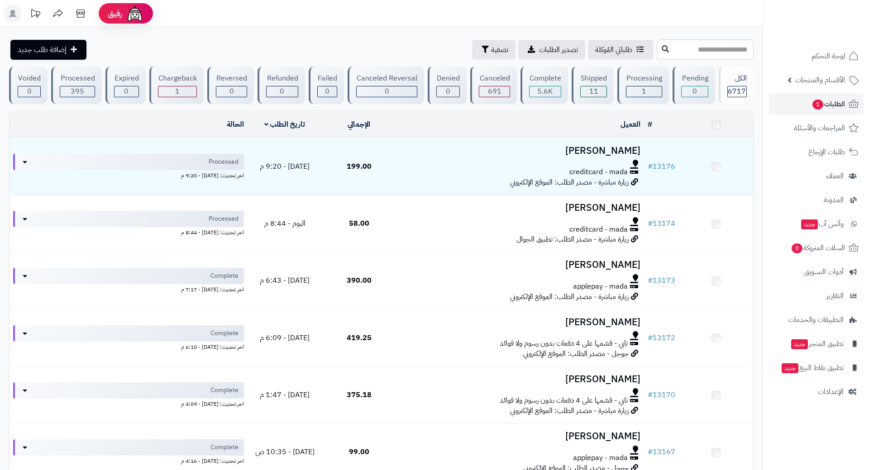 This screenshot has width=869, height=470. What do you see at coordinates (661, 281) in the screenshot?
I see `a: #13173` at bounding box center [661, 281].